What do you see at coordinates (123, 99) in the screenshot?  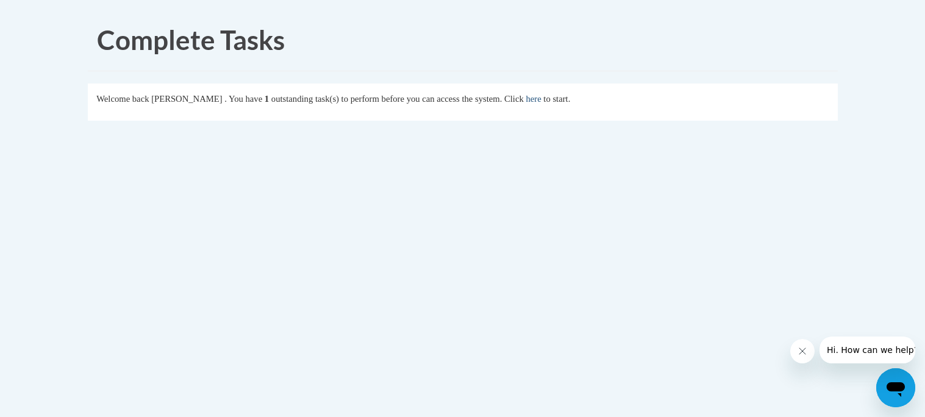 I see `span: Welcome back` at bounding box center [123, 99].